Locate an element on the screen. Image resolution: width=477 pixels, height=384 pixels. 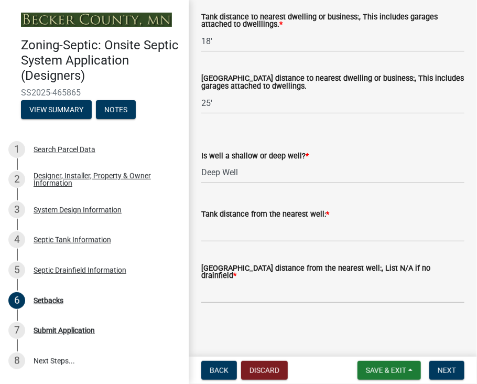
div: Septic Tank Information is located at coordinates (72, 240).